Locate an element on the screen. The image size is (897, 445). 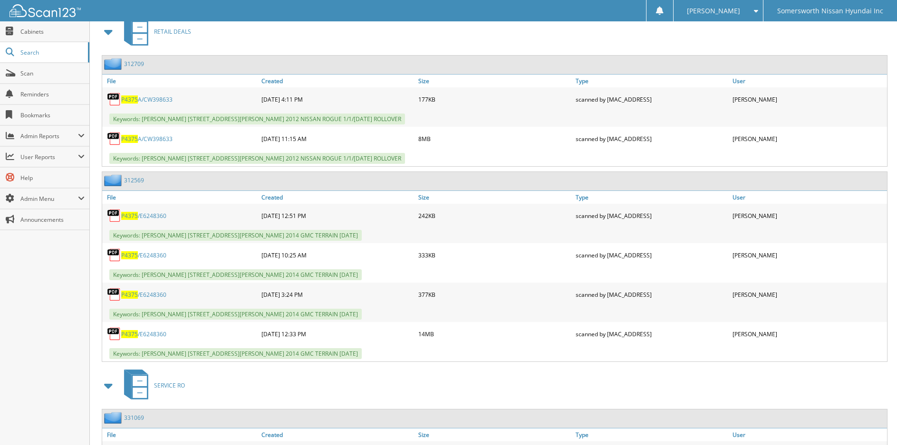
a: 331069 is located at coordinates (134, 418).